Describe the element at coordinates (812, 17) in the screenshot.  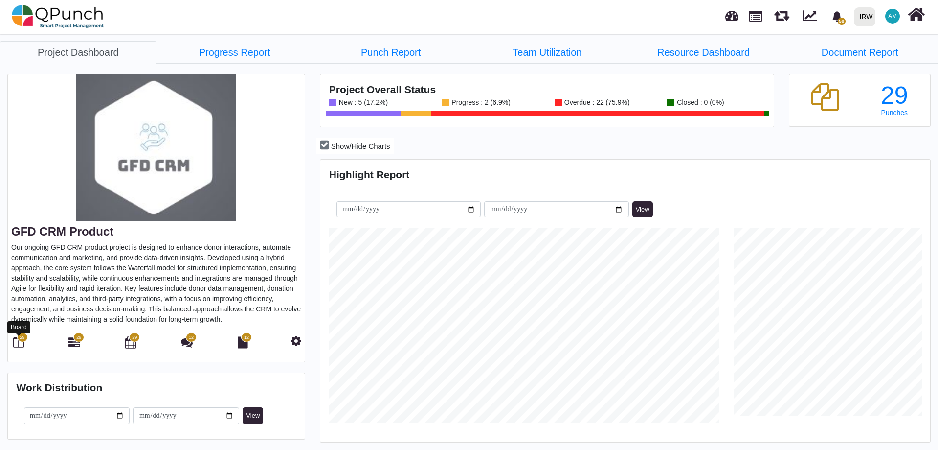
I see `div: Dynamic Report` at that location.